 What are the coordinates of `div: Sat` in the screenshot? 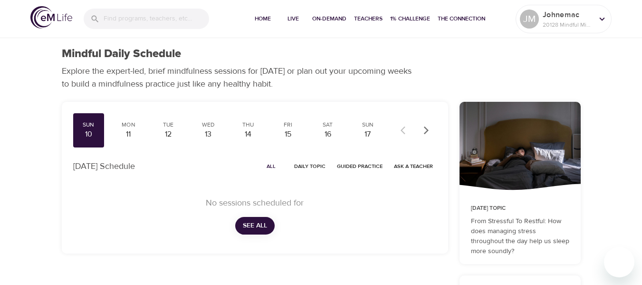 It's located at (328, 125).